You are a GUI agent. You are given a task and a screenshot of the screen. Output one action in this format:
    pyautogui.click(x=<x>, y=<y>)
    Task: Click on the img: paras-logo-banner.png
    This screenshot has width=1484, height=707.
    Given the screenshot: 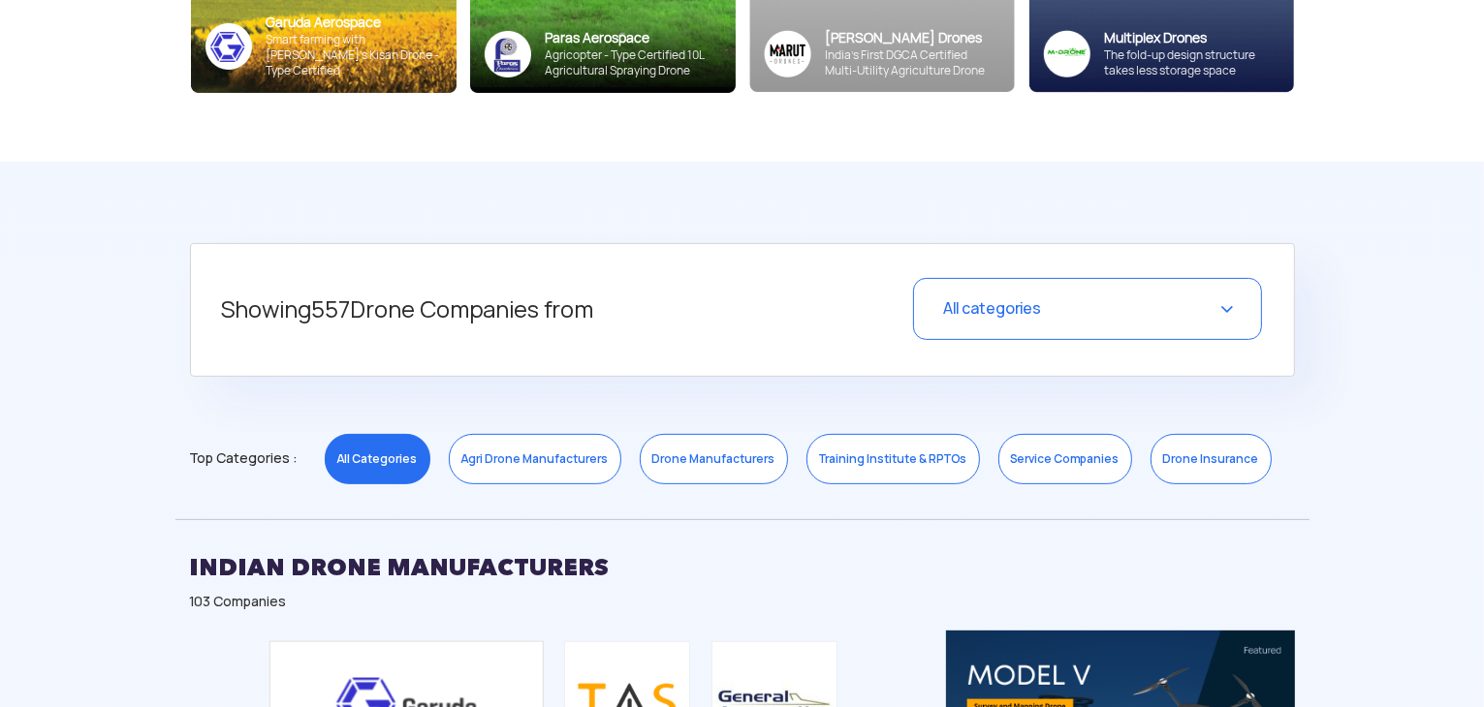 What is the action you would take?
    pyautogui.click(x=508, y=54)
    